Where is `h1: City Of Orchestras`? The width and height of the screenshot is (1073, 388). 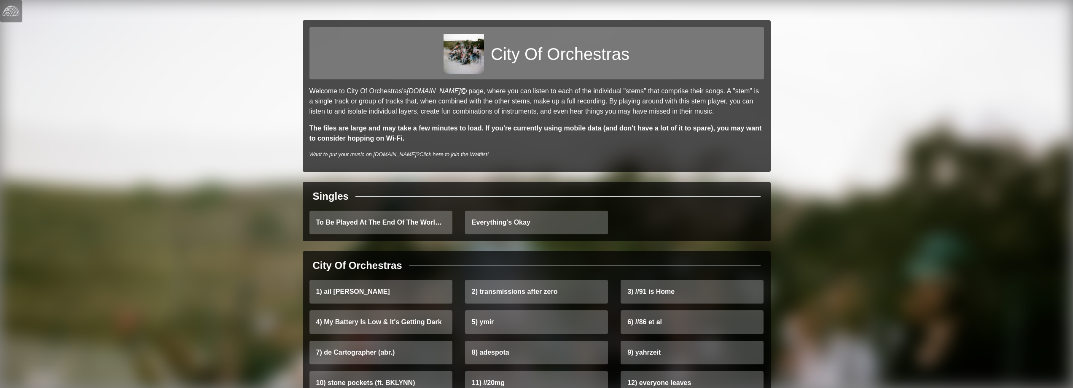 h1: City Of Orchestras is located at coordinates (560, 54).